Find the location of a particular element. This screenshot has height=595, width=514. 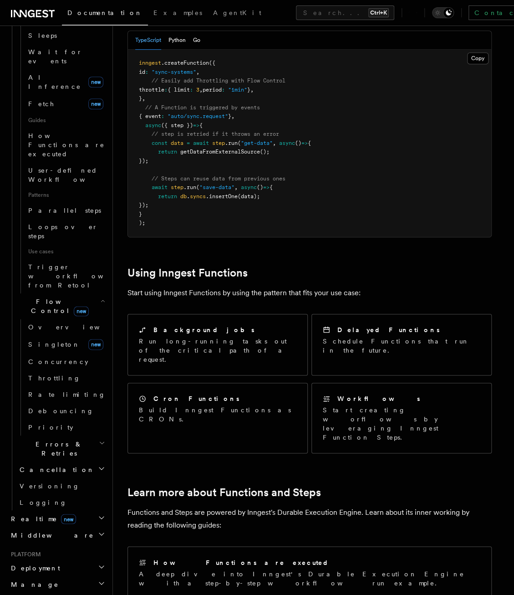

button: Realtimenew is located at coordinates (57, 519).